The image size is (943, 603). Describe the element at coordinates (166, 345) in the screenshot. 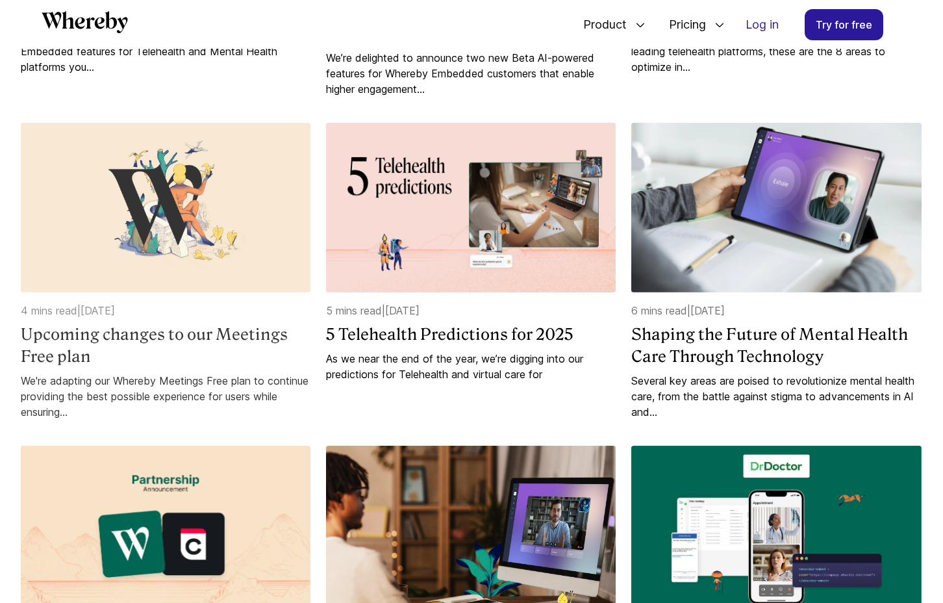

I see `a: Upcoming changes to our Meetings Free plan` at that location.